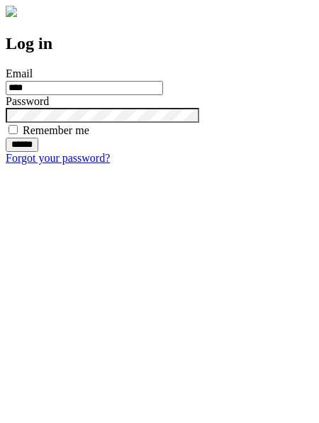 The height and width of the screenshot is (423, 319). Describe the element at coordinates (11, 11) in the screenshot. I see `img: logo-4e3dc11c47720685a147b03b5a06dd966a58ff35d612b21f08c02c0306f2b779.png` at that location.